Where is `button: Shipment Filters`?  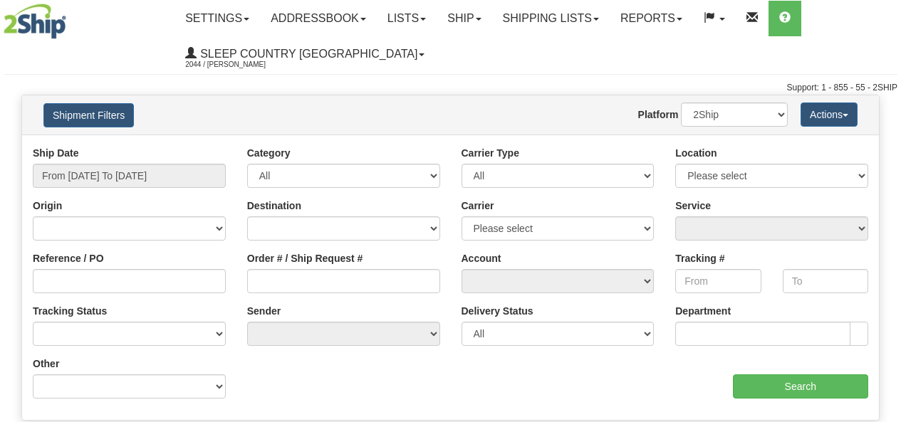
button: Shipment Filters is located at coordinates (88, 115).